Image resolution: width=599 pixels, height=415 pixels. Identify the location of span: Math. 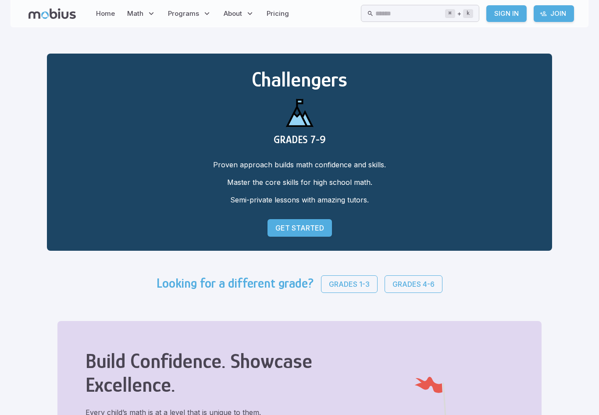
(135, 14).